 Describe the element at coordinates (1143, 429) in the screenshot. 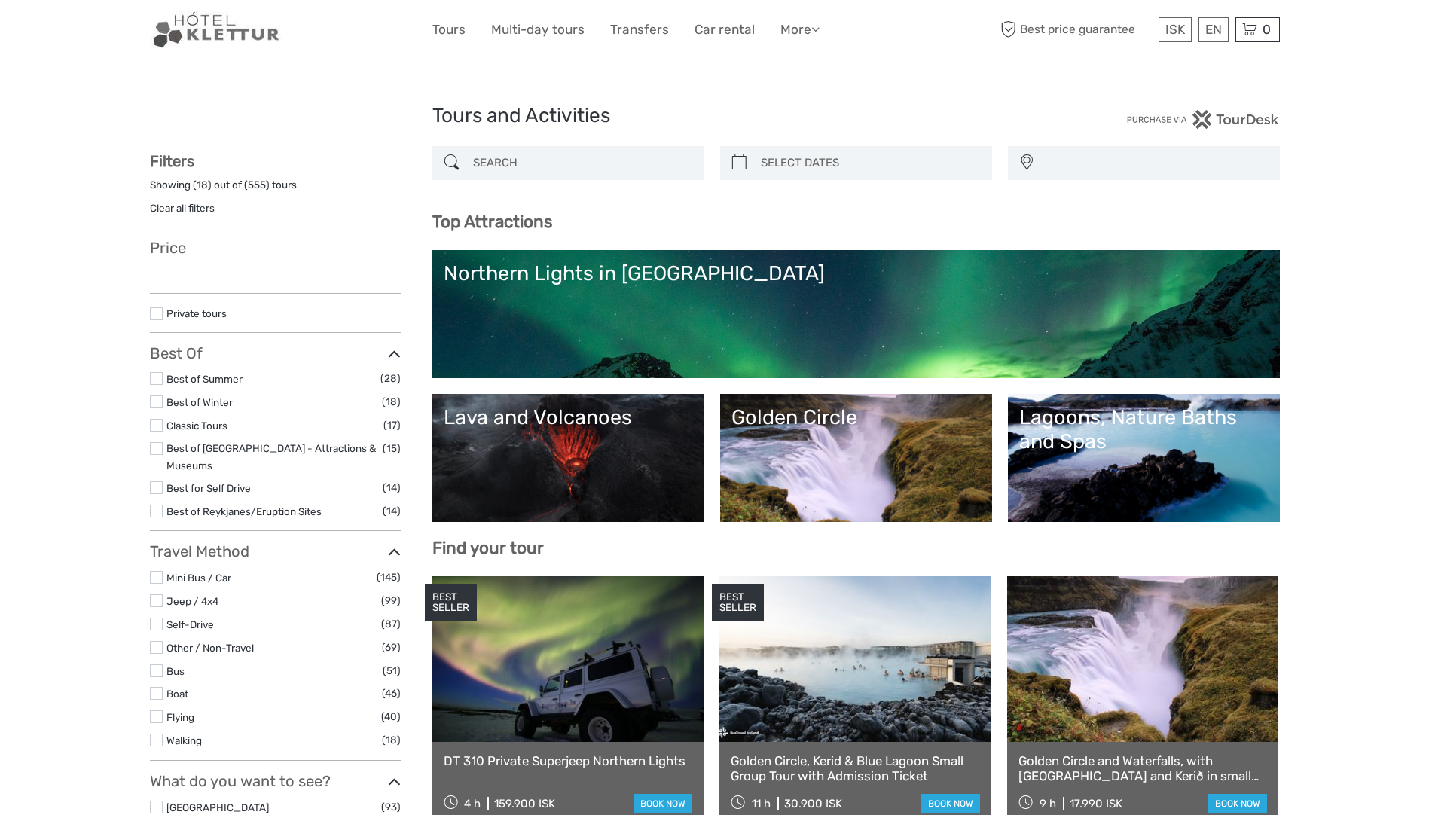

I see `div: Lagoons, Nature Baths and Spas` at that location.